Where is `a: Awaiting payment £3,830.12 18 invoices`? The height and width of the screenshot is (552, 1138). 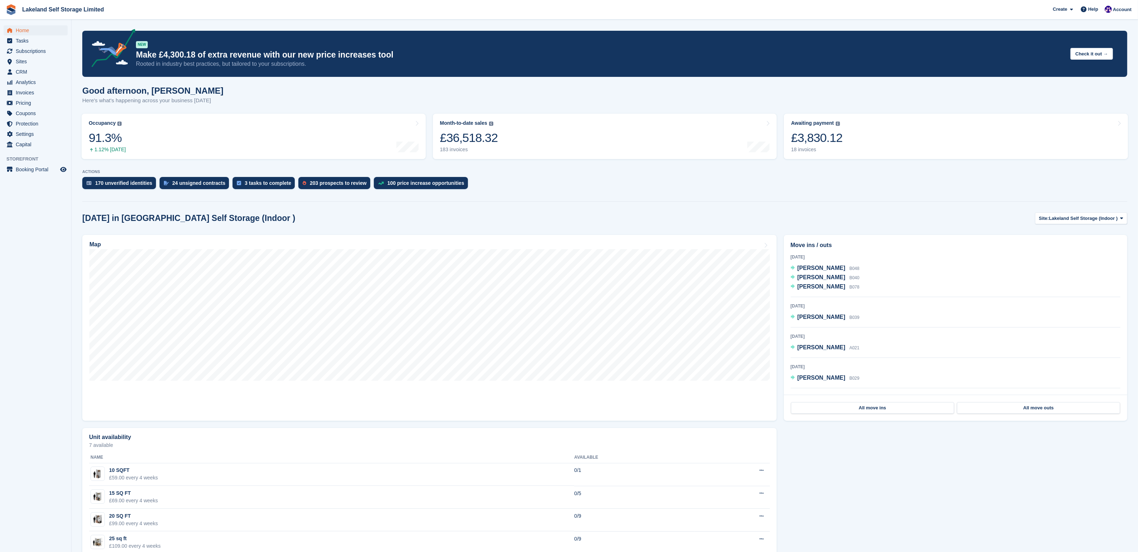 a: Awaiting payment £3,830.12 18 invoices is located at coordinates (956, 136).